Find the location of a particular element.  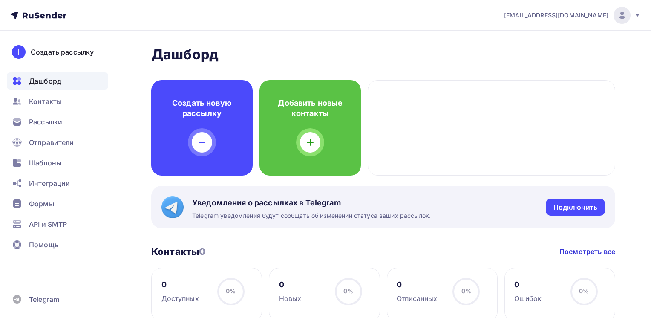

div: Создать рассылку is located at coordinates (62, 52).